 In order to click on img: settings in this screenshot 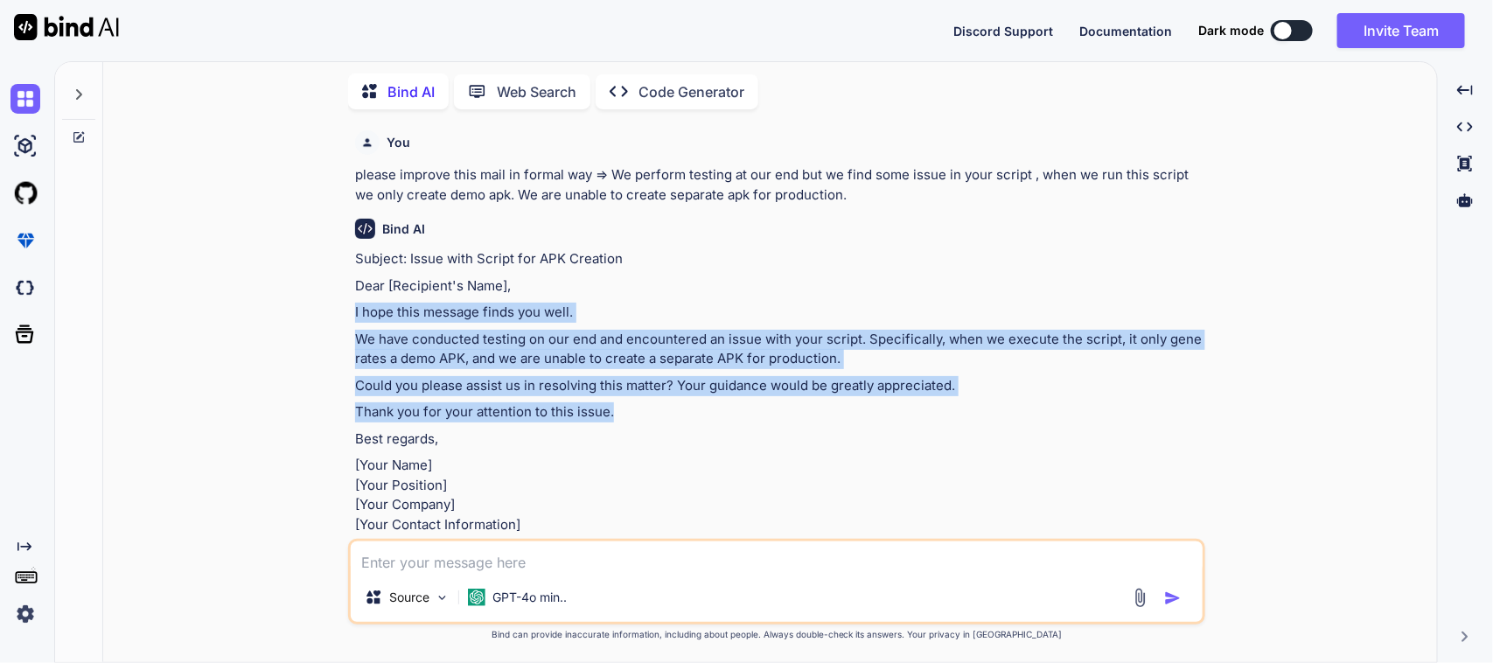, I will do `click(25, 614)`.